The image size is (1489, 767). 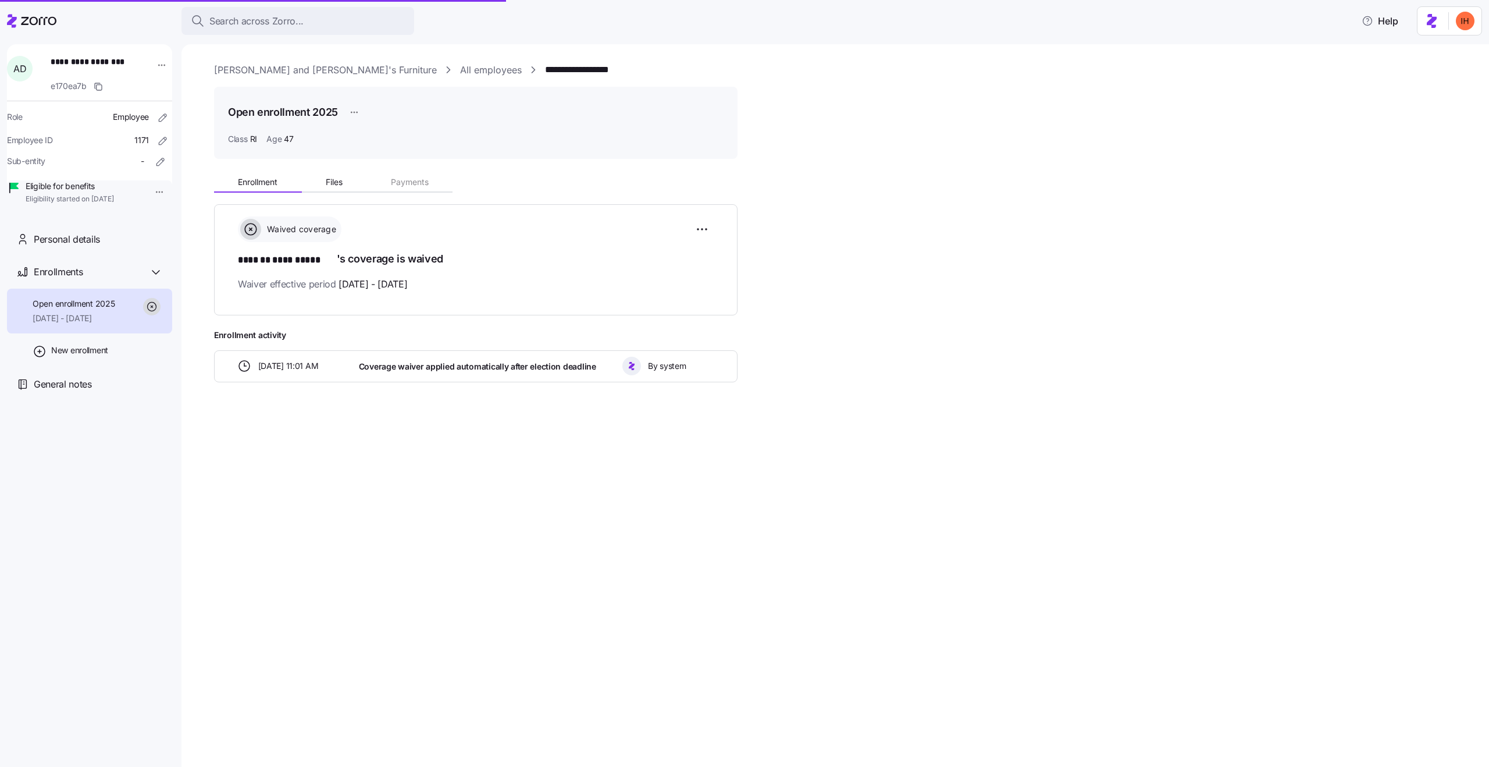 I want to click on span: Files, so click(x=334, y=182).